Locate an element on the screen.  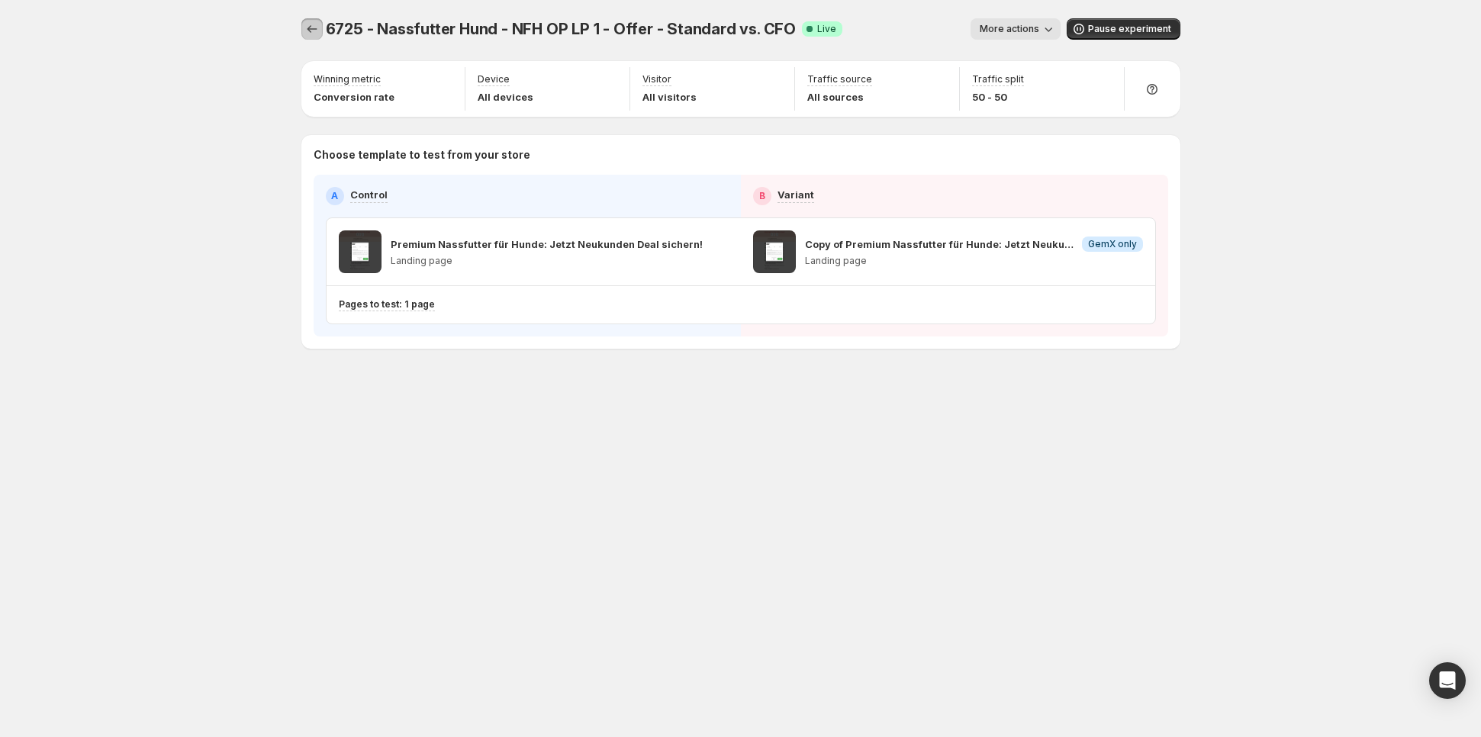
div: Open Intercom Messenger is located at coordinates (1448, 681).